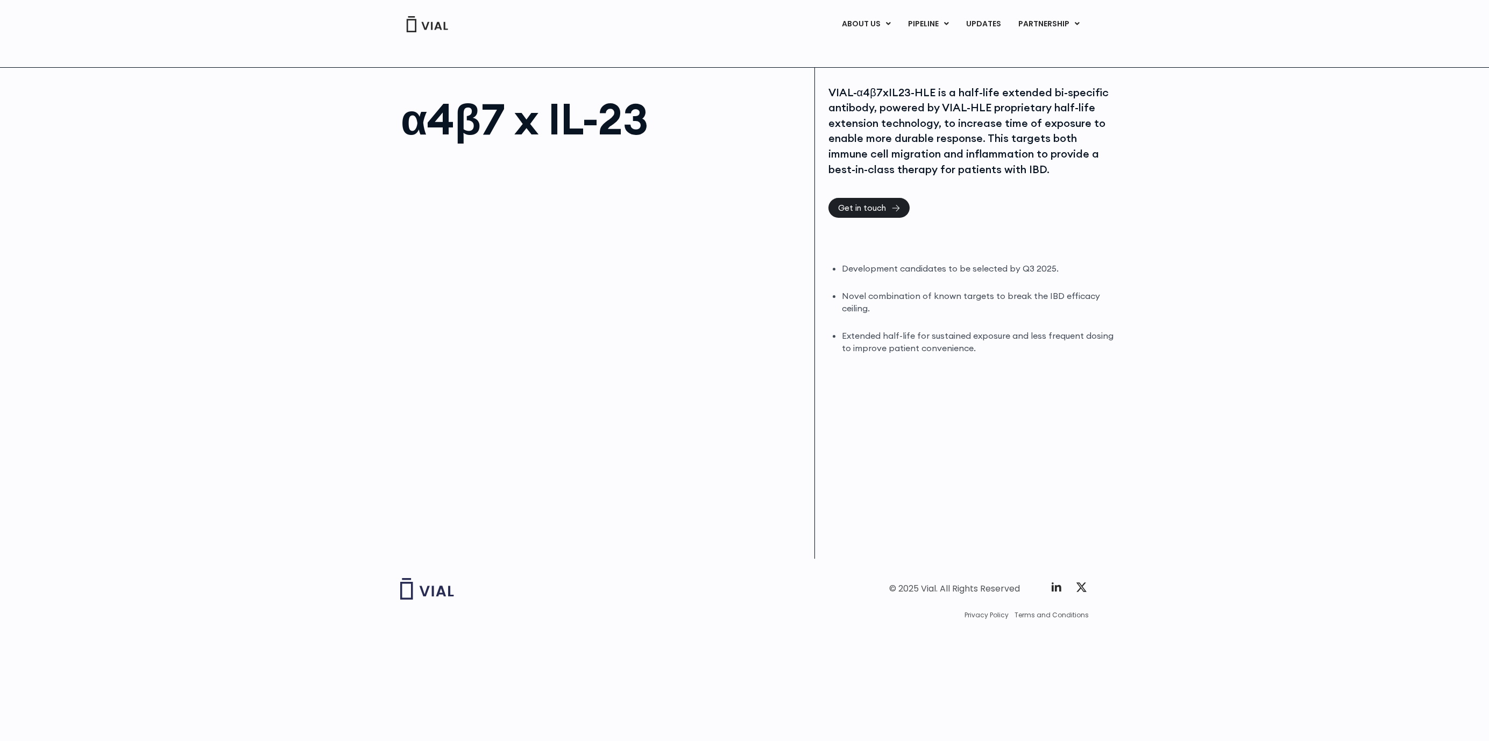 This screenshot has height=741, width=1489. Describe the element at coordinates (1049, 24) in the screenshot. I see `a: PARTNERSHIPMenu Toggle` at that location.